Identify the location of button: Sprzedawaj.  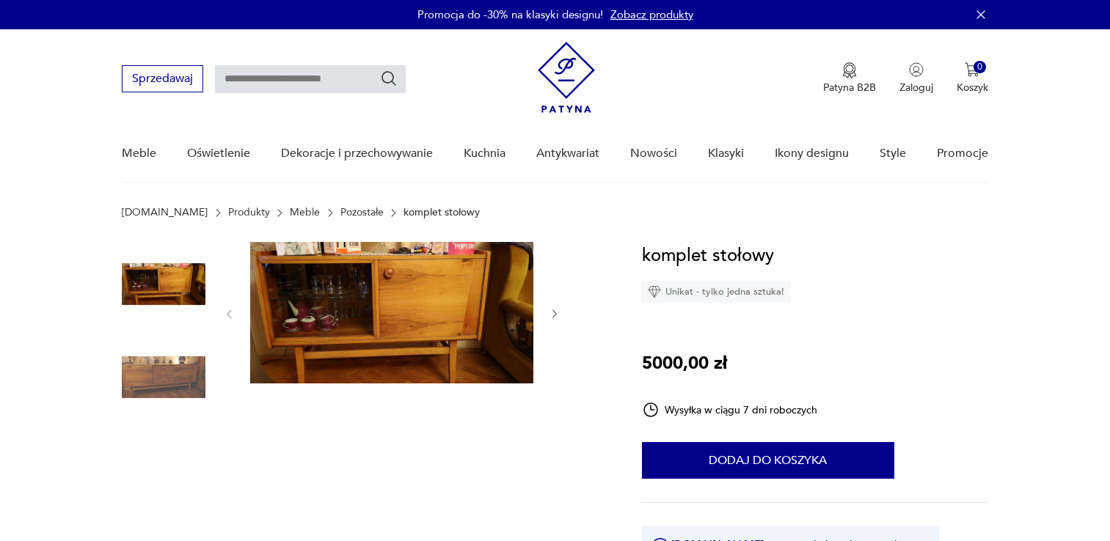
(162, 79).